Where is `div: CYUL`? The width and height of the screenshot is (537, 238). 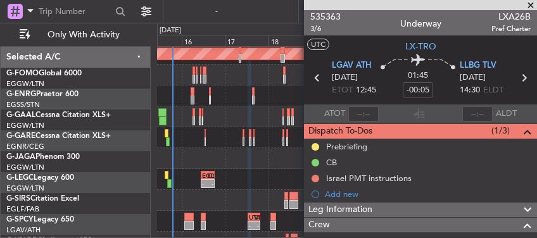
div: CYUL is located at coordinates (210, 175).